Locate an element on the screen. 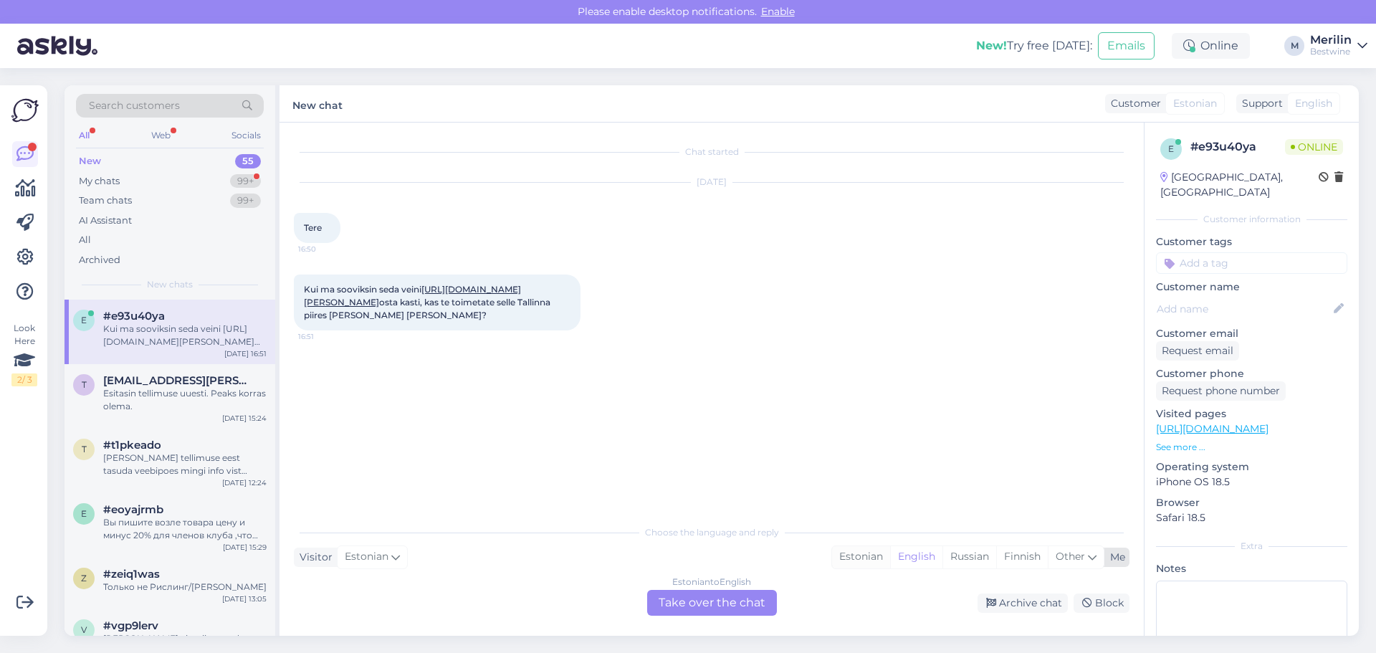 The width and height of the screenshot is (1376, 653). div: New is located at coordinates (90, 161).